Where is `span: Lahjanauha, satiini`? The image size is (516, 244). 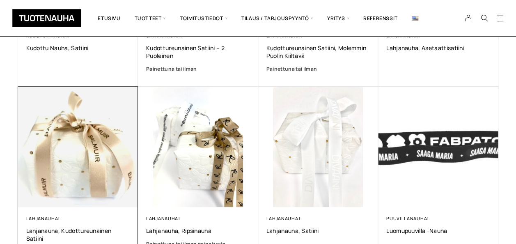 span: Lahjanauha, satiini is located at coordinates (318, 231).